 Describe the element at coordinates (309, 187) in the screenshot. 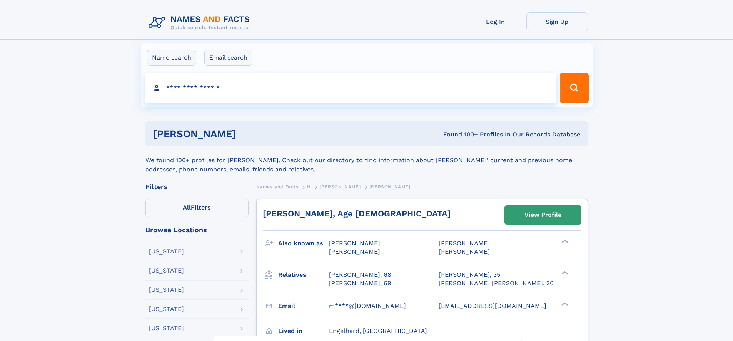

I see `span: H` at that location.